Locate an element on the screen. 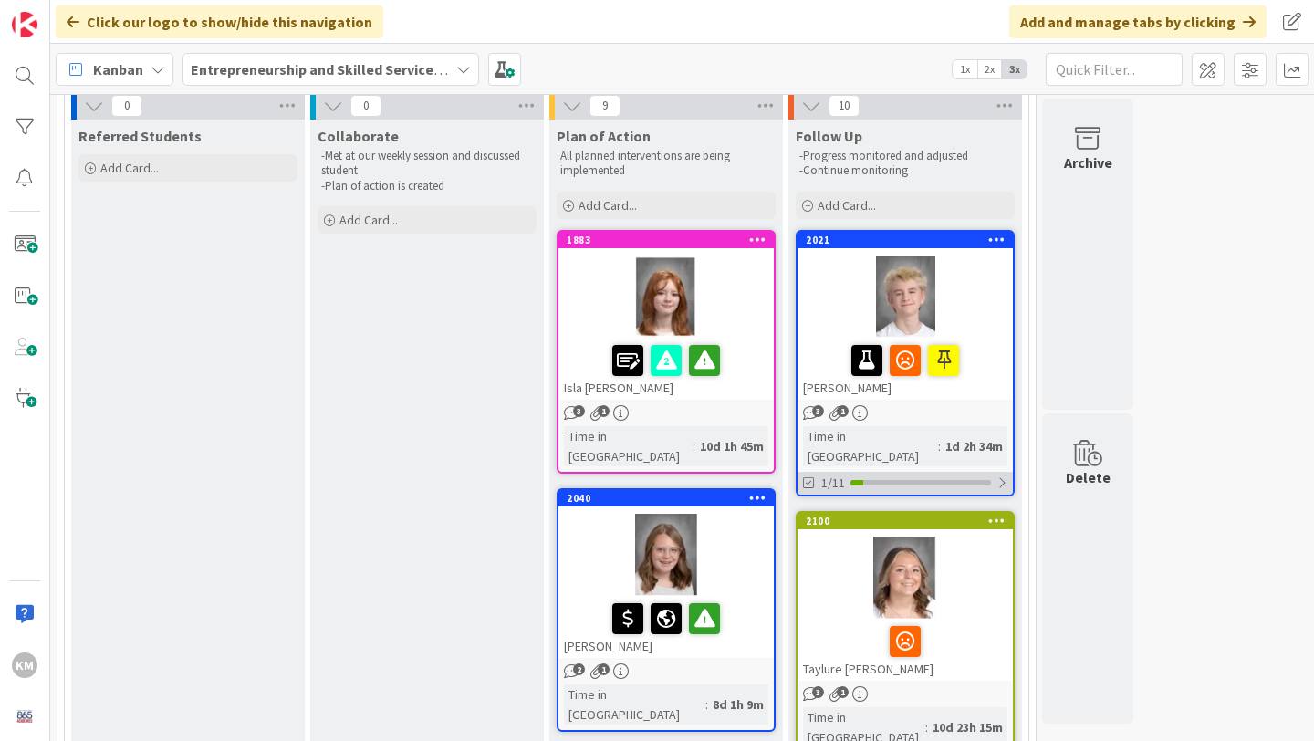 This screenshot has height=741, width=1314. p: -Continue monitoring is located at coordinates (905, 171).